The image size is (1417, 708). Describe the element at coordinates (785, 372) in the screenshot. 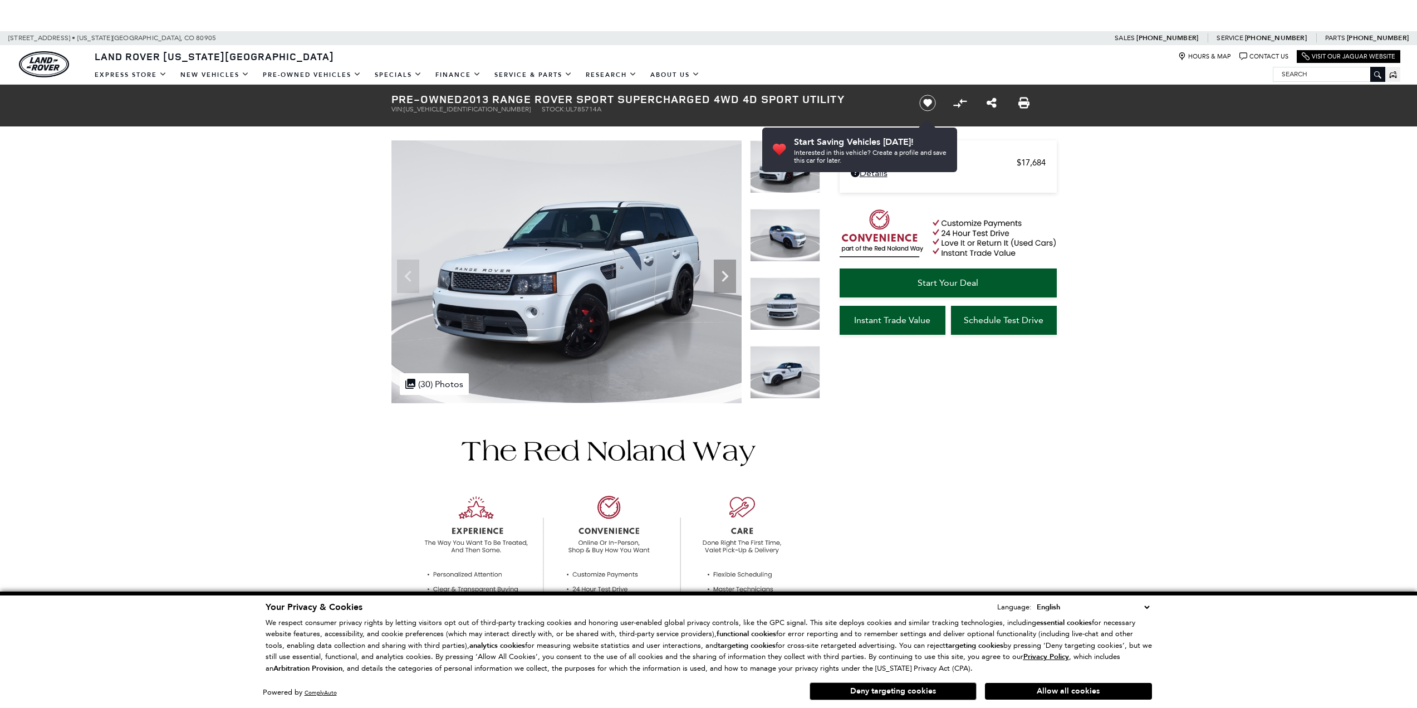

I see `img: Used 2013 Fuji White Land Rover Supercharged image 4` at that location.